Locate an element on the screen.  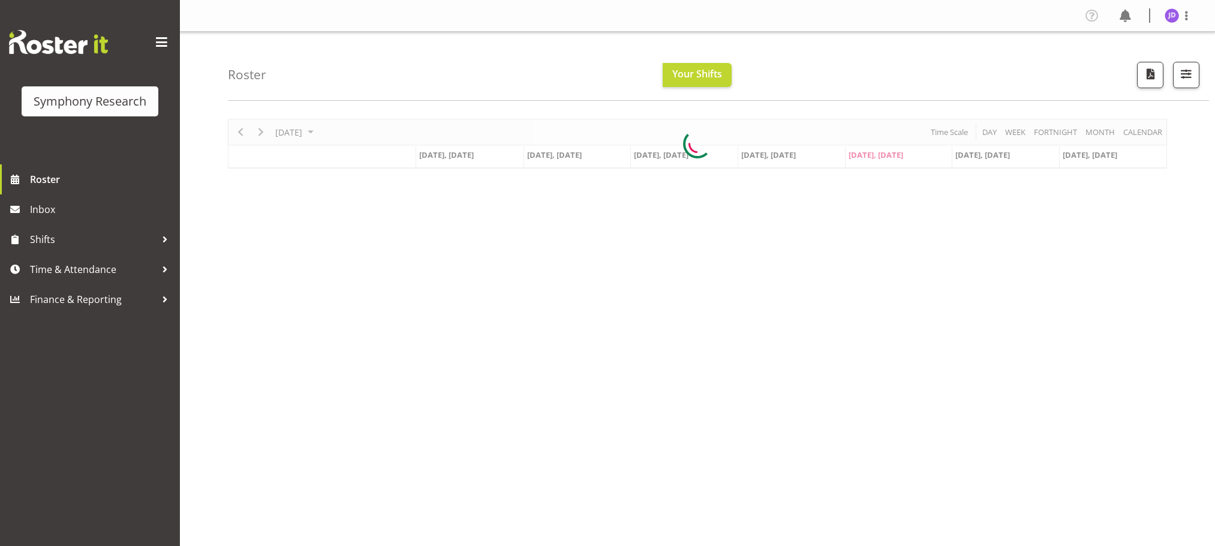
span: Shifts is located at coordinates (93, 239).